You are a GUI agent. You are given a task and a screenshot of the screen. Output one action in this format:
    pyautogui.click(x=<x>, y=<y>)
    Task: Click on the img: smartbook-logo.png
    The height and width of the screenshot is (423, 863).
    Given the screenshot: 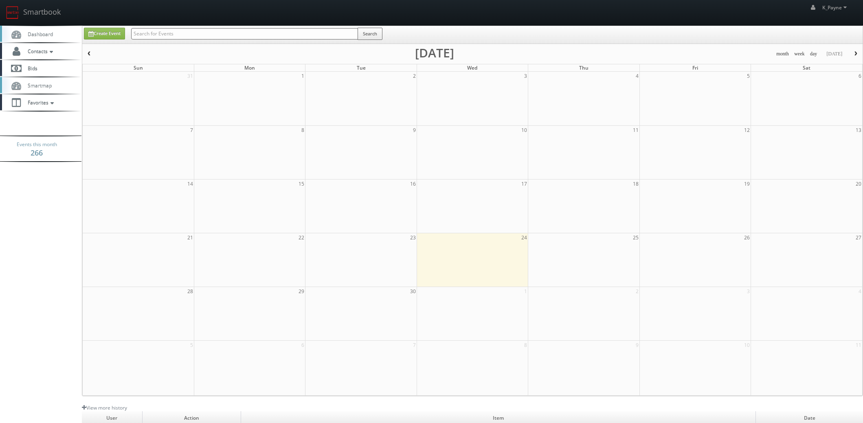 What is the action you would take?
    pyautogui.click(x=13, y=13)
    